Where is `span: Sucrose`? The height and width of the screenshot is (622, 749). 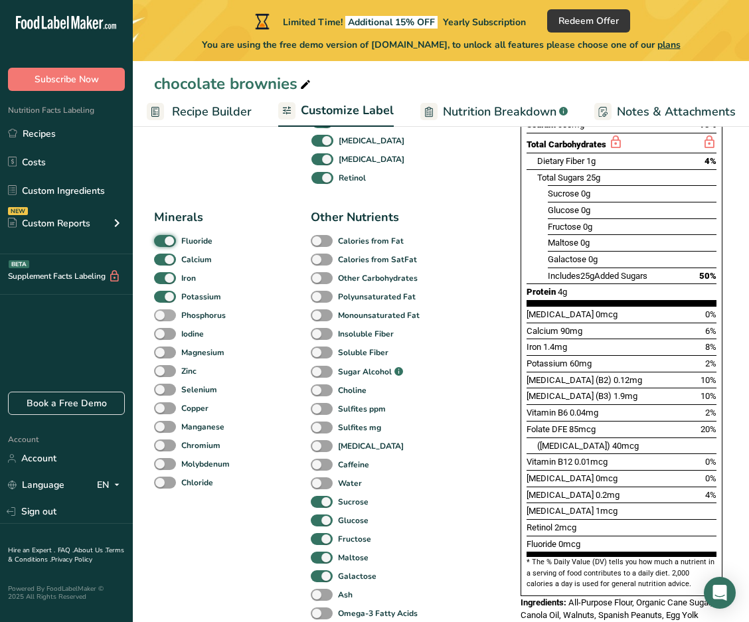
span: Sucrose is located at coordinates (563, 193).